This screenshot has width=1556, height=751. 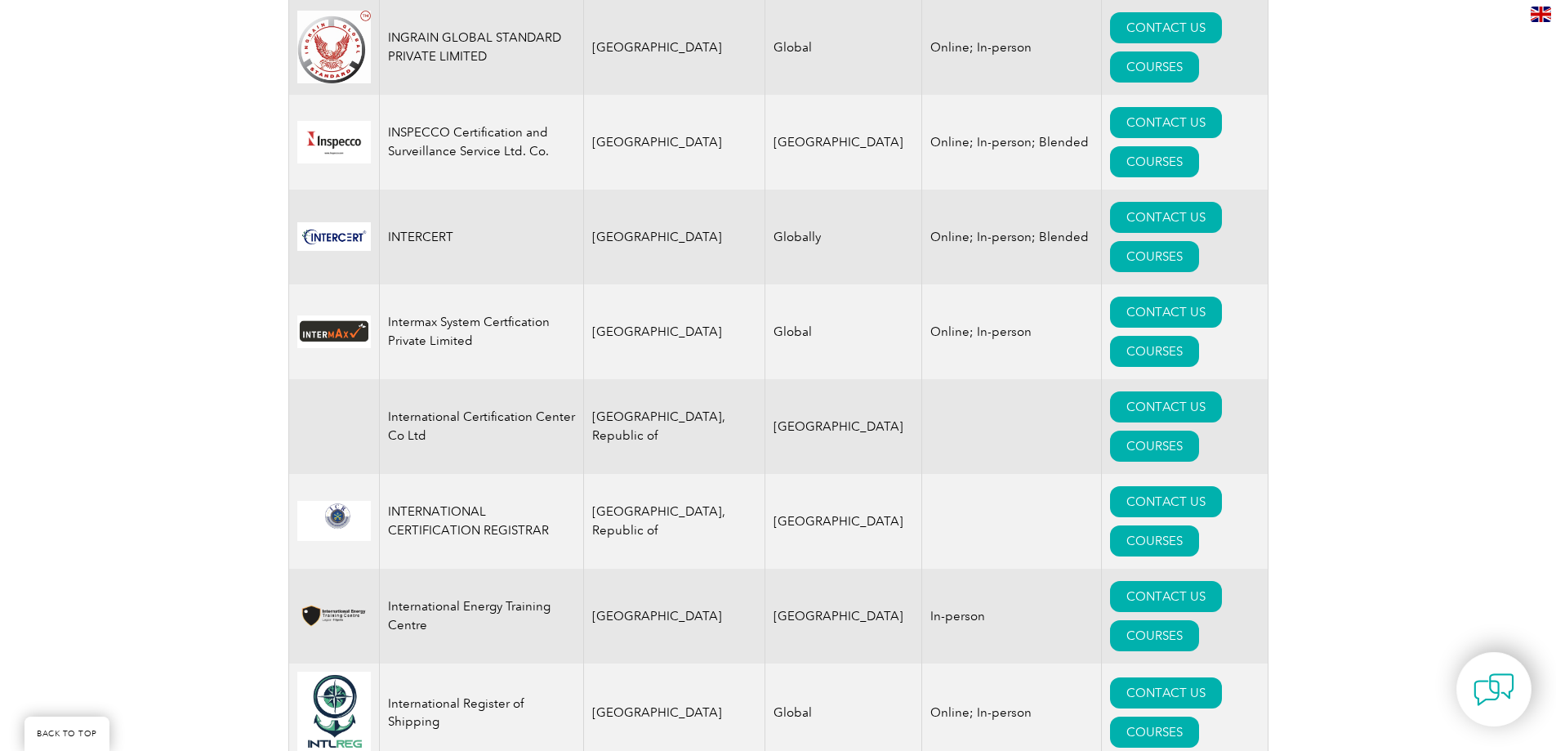 I want to click on td: International Certification Center Co Ltd, so click(x=481, y=426).